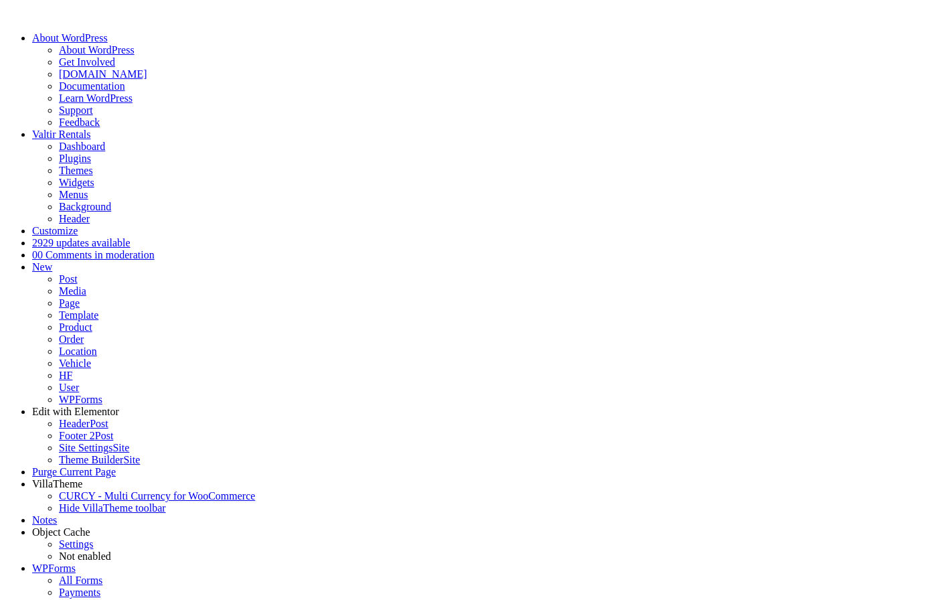 Image resolution: width=949 pixels, height=600 pixels. I want to click on a: Site SettingsSite, so click(94, 447).